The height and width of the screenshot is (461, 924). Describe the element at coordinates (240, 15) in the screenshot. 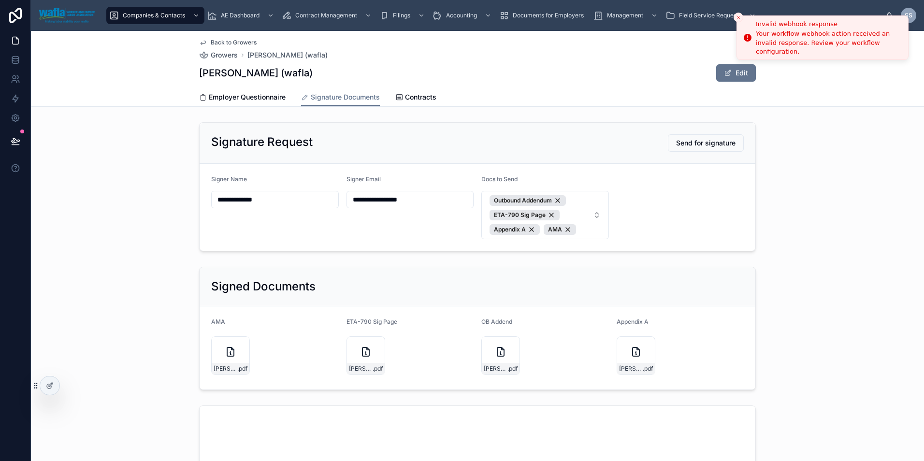

I see `span: AE Dashboard` at that location.